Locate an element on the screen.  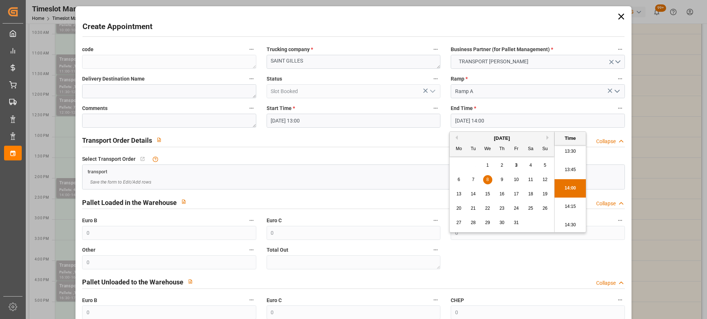
div: Time is located at coordinates (570, 138).